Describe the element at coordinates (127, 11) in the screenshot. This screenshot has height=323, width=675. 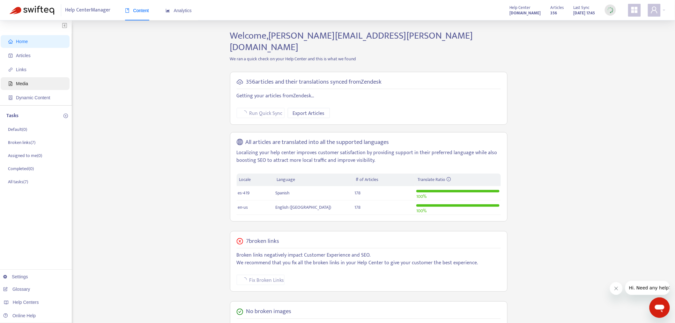
I see `span: book` at that location.